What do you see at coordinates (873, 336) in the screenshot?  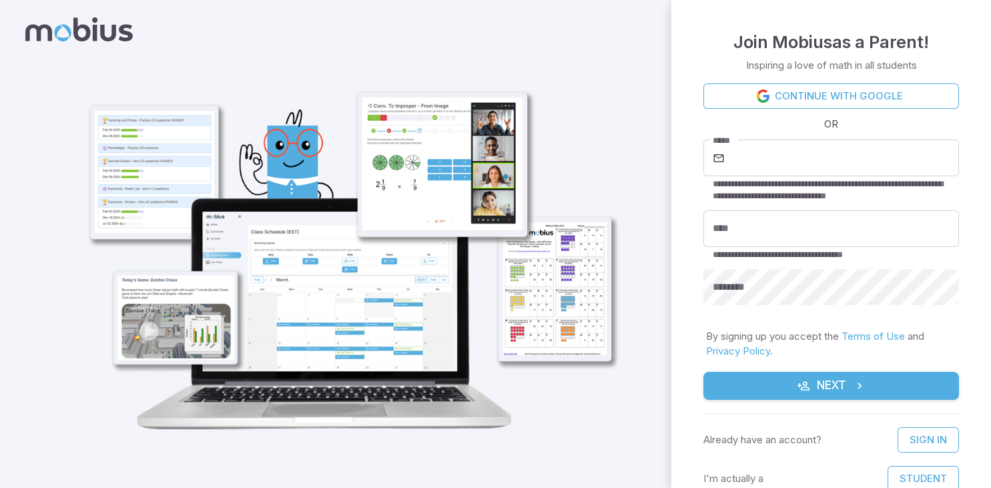 I see `a: Terms of Use` at bounding box center [873, 336].